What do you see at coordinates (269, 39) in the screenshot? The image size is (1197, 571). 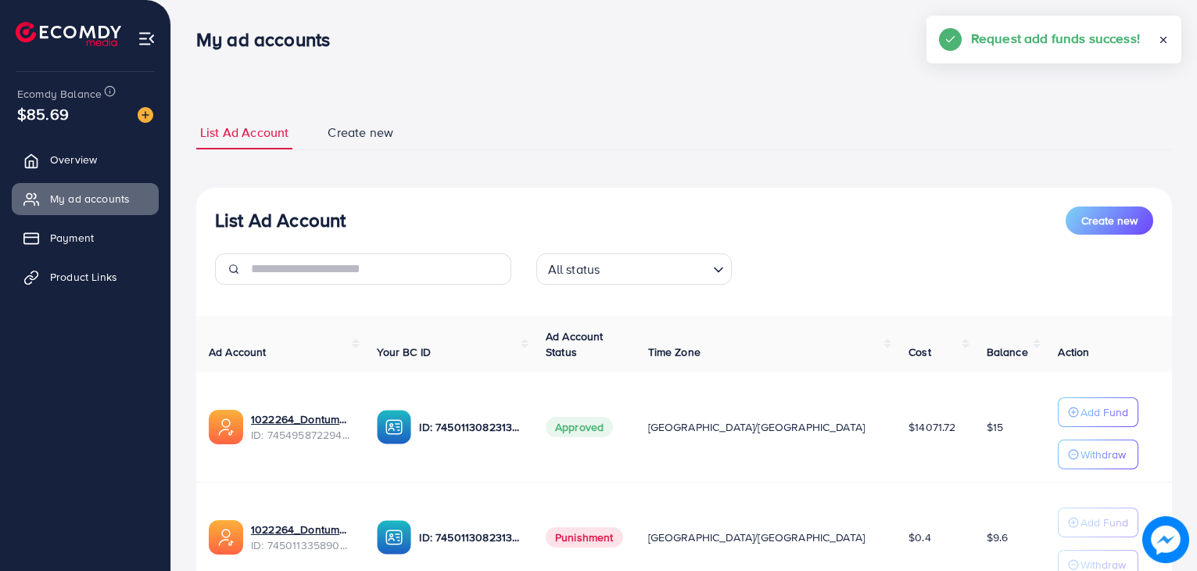 I see `h3: My ad accounts` at bounding box center [269, 39].